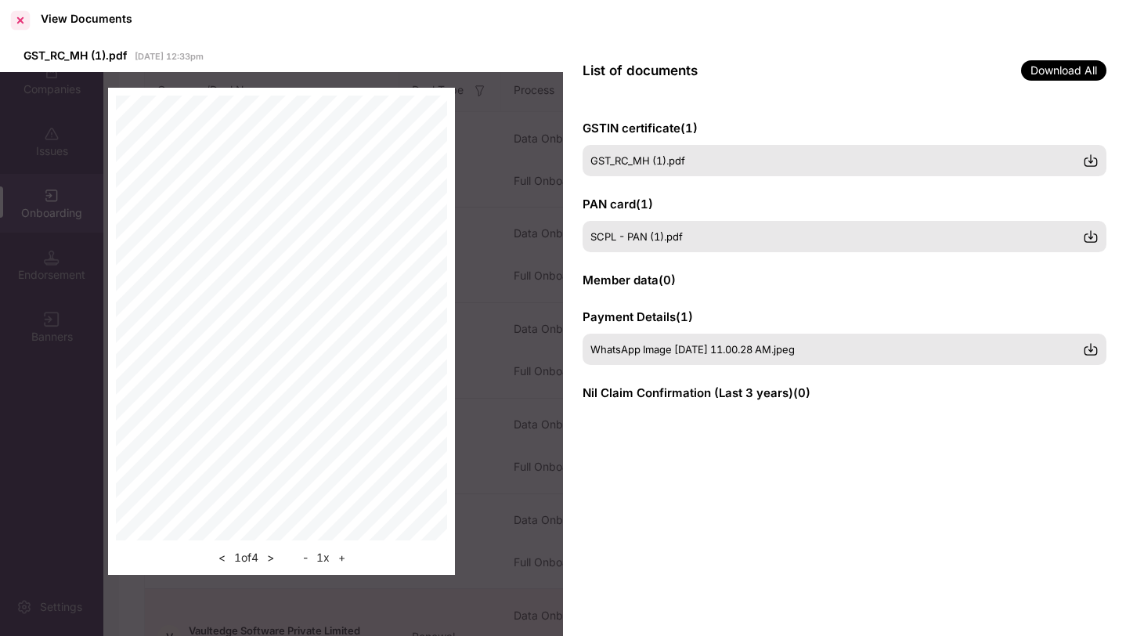  Describe the element at coordinates (1064, 70) in the screenshot. I see `span: Download All` at that location.